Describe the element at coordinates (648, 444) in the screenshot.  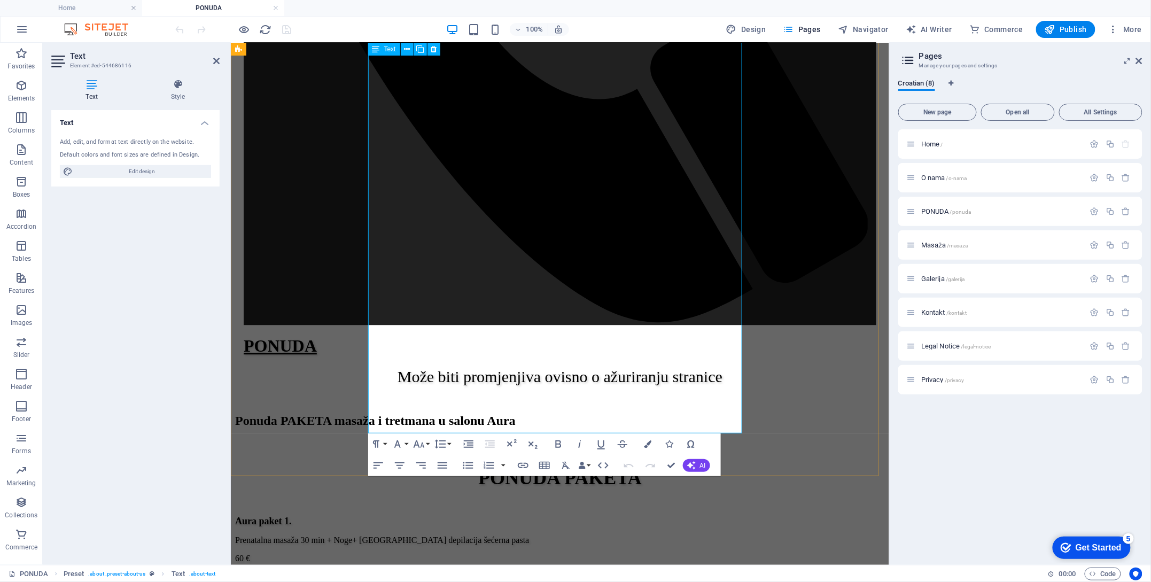
I see `button: Colors` at that location.